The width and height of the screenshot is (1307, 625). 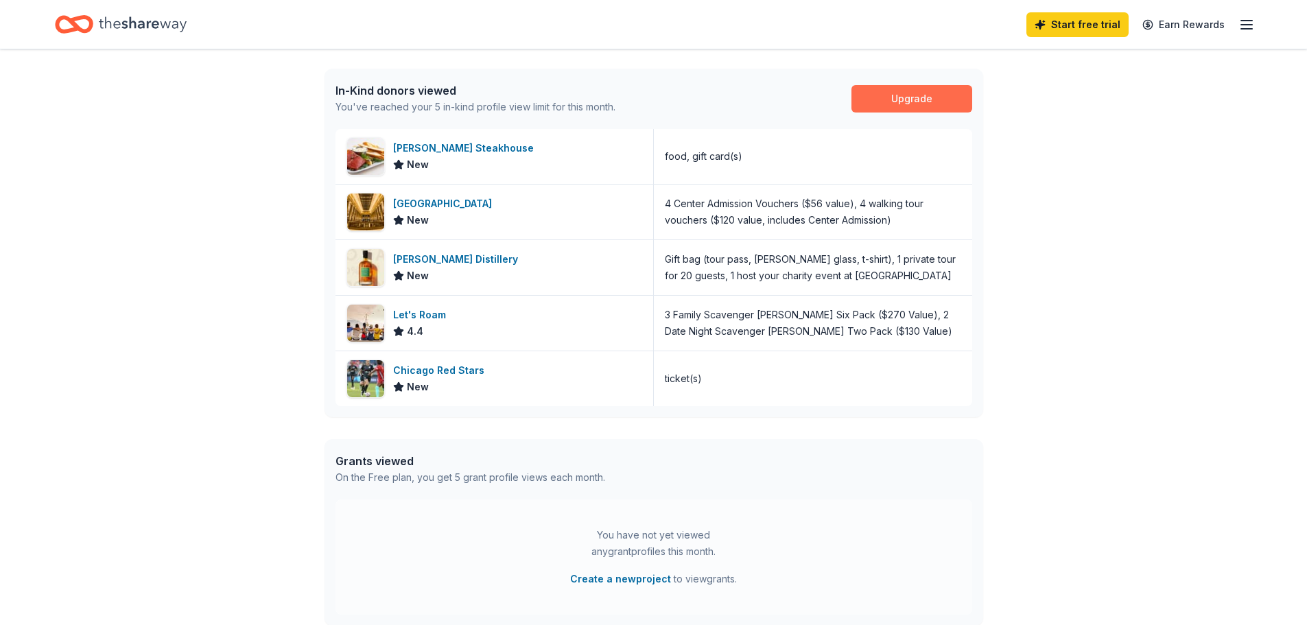 What do you see at coordinates (475, 107) in the screenshot?
I see `div: You've reached your 5 in-kind profile view limit for this month.` at bounding box center [475, 107].